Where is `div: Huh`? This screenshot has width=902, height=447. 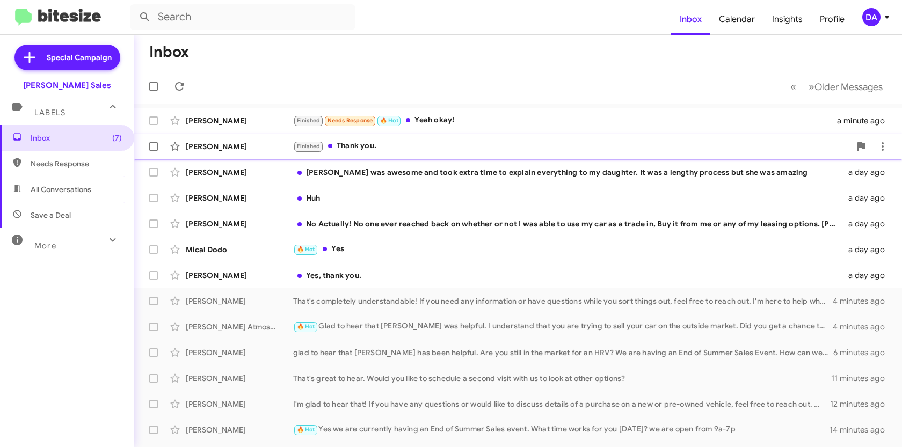 div: Huh is located at coordinates (568, 198).